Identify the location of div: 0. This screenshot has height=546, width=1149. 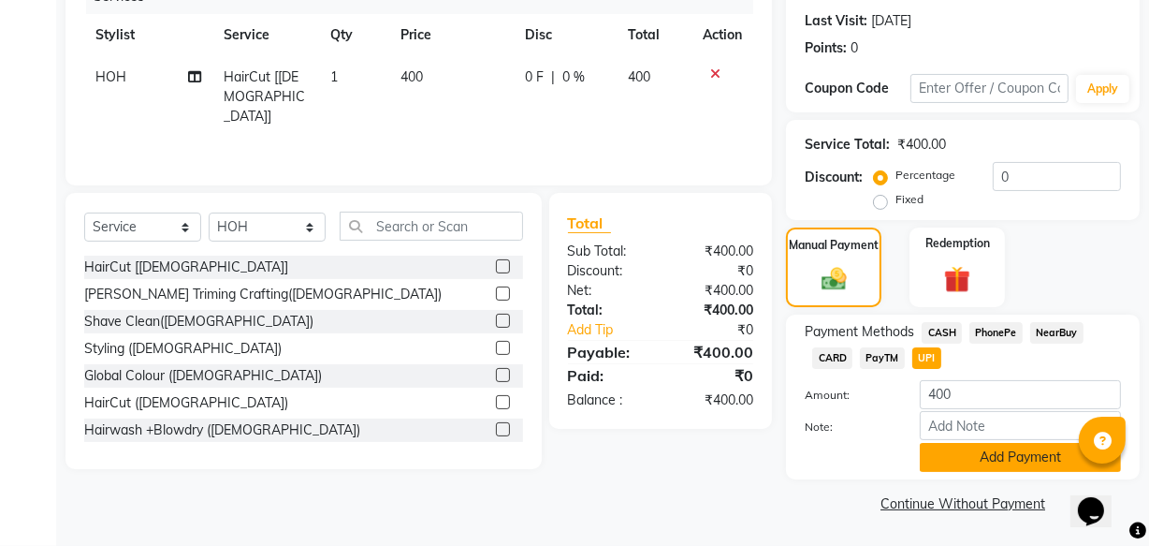
(854, 48).